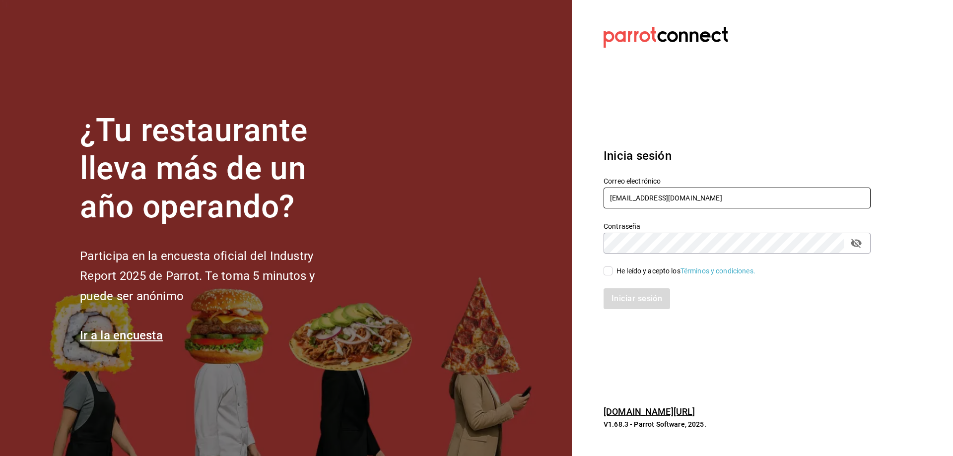 The image size is (953, 456). What do you see at coordinates (214, 276) in the screenshot?
I see `h2: Participa en la encuesta oficial del Industry Report 2025 de Parrot. Te toma 5 minutos y puede se...` at bounding box center [214, 276].